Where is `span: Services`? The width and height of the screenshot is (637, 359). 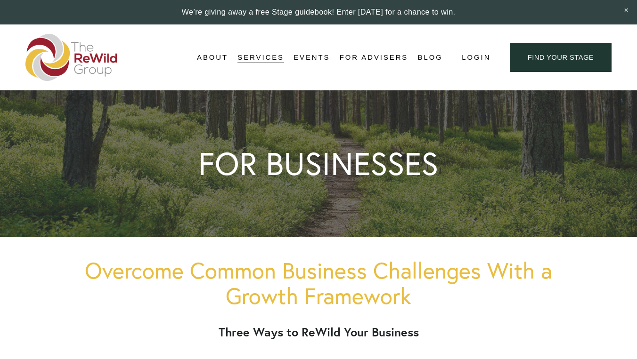
span: Services is located at coordinates (260, 57).